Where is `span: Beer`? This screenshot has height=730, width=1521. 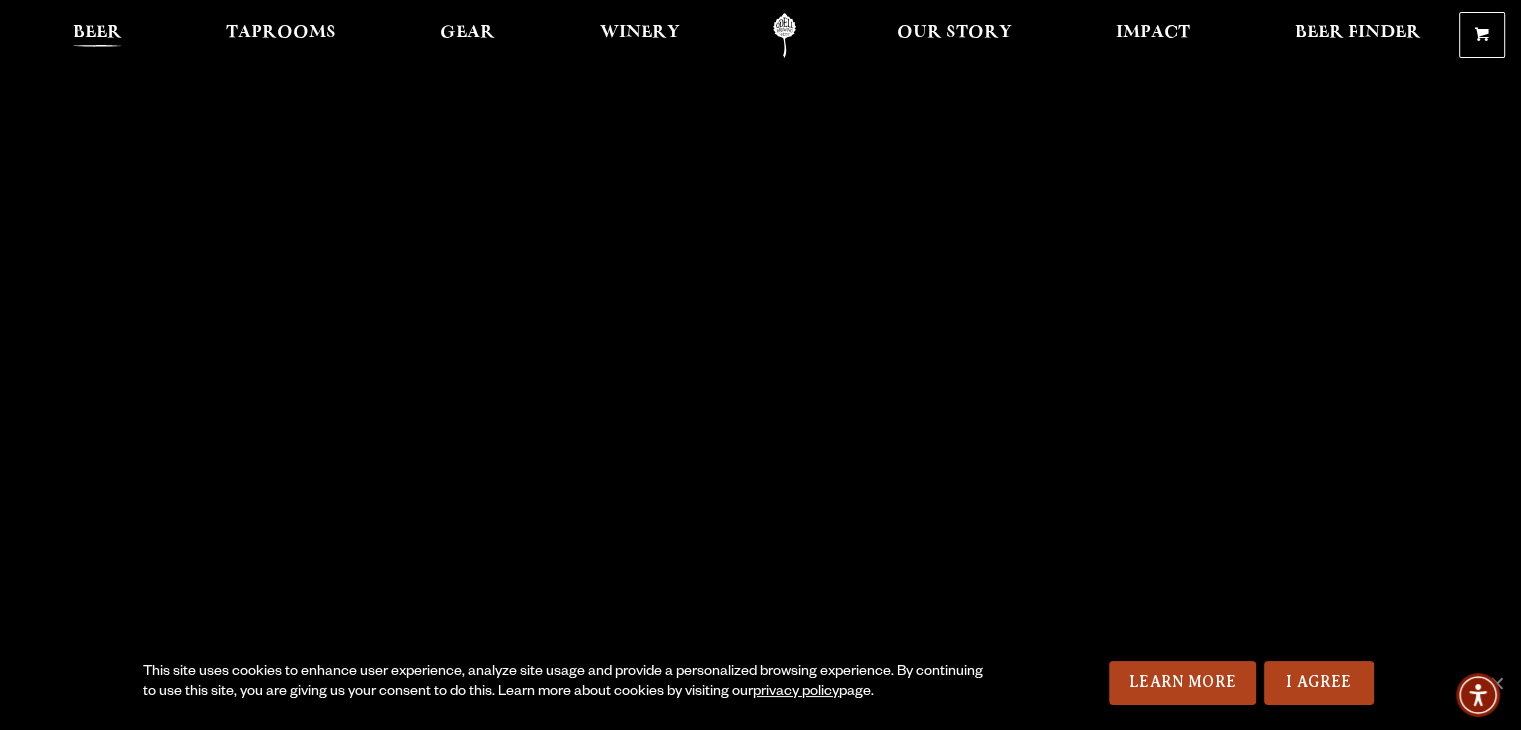
span: Beer is located at coordinates (97, 33).